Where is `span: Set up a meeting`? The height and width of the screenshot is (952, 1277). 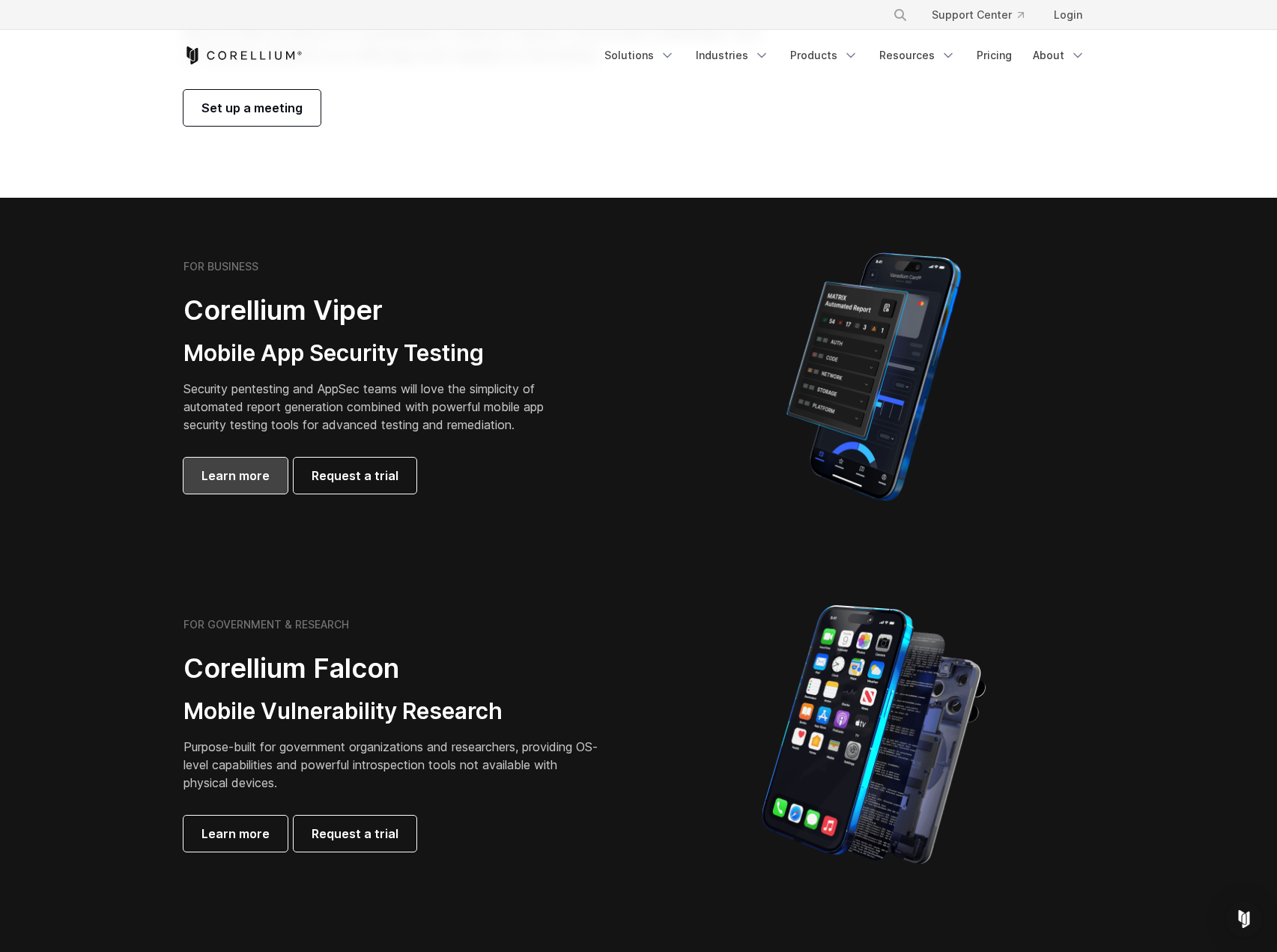 span: Set up a meeting is located at coordinates (252, 108).